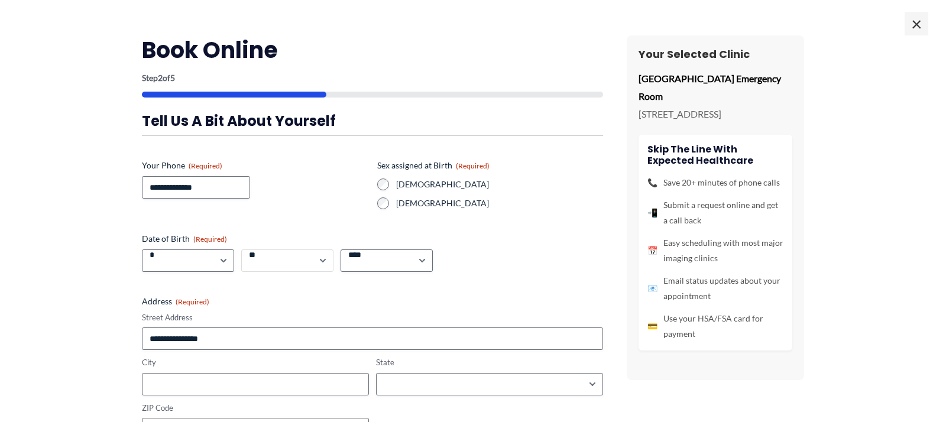 The image size is (946, 422). What do you see at coordinates (715, 213) in the screenshot?
I see `li: Submit a request online and get a call back` at bounding box center [715, 213].